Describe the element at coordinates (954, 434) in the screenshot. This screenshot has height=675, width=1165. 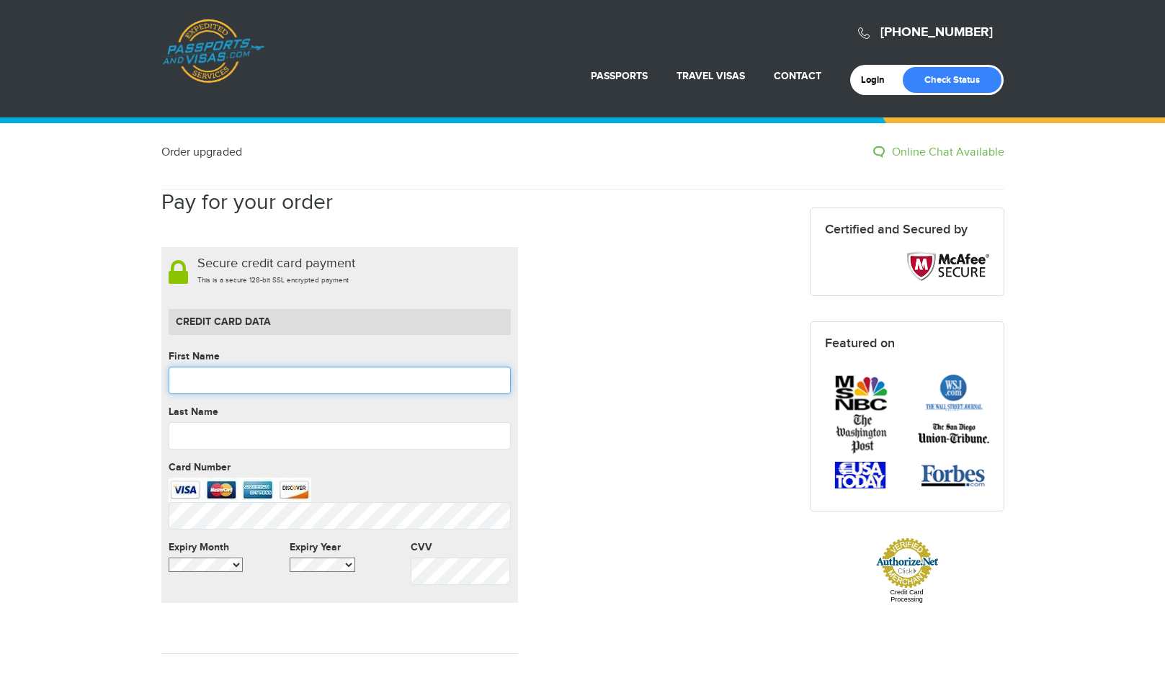
I see `img: featured-tribune.png` at that location.